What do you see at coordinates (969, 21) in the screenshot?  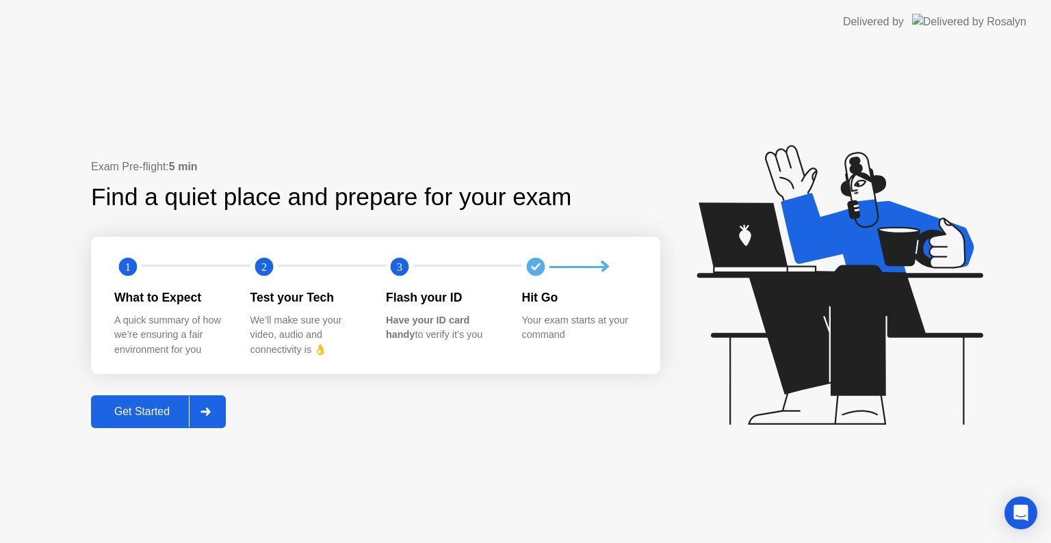 I see `img: Delivered by Rosalyn` at bounding box center [969, 21].